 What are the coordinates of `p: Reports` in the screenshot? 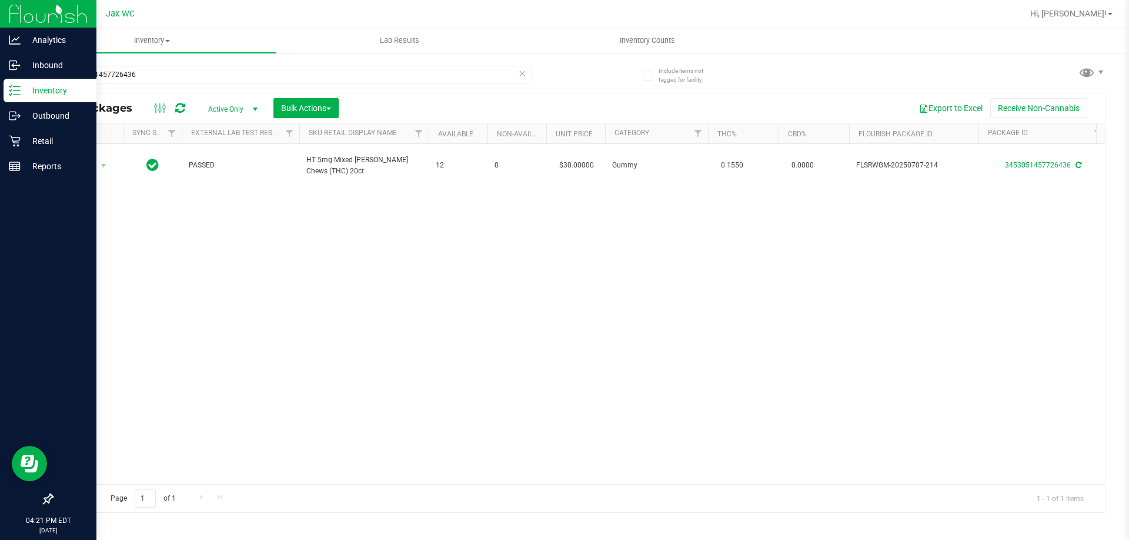 It's located at (56, 166).